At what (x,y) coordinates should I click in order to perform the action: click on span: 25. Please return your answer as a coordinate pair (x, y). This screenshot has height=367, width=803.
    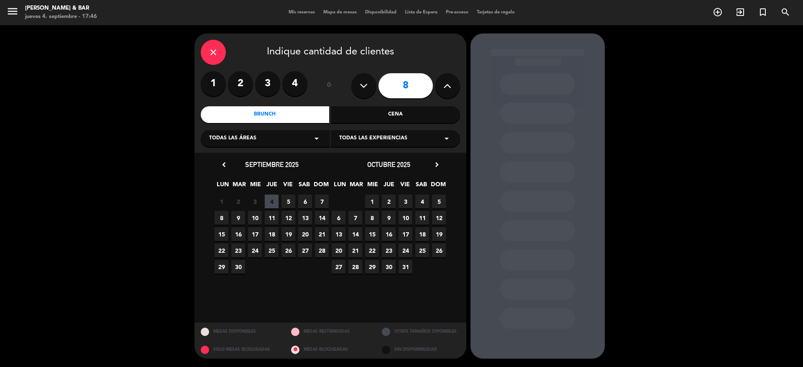
    Looking at the image, I should click on (271, 250).